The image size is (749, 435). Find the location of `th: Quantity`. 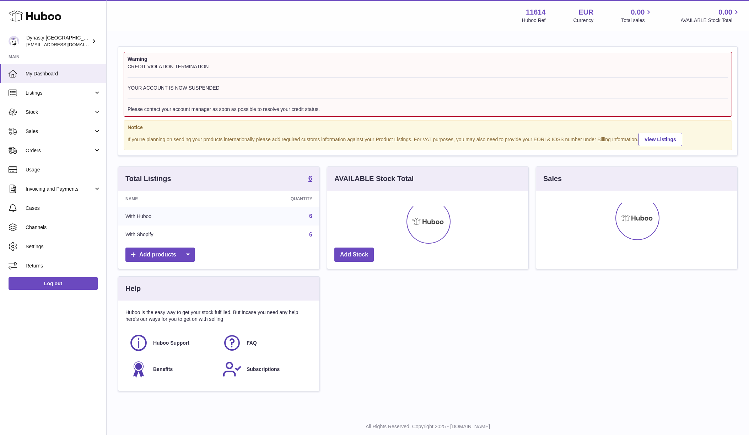

th: Quantity is located at coordinates (273, 199).